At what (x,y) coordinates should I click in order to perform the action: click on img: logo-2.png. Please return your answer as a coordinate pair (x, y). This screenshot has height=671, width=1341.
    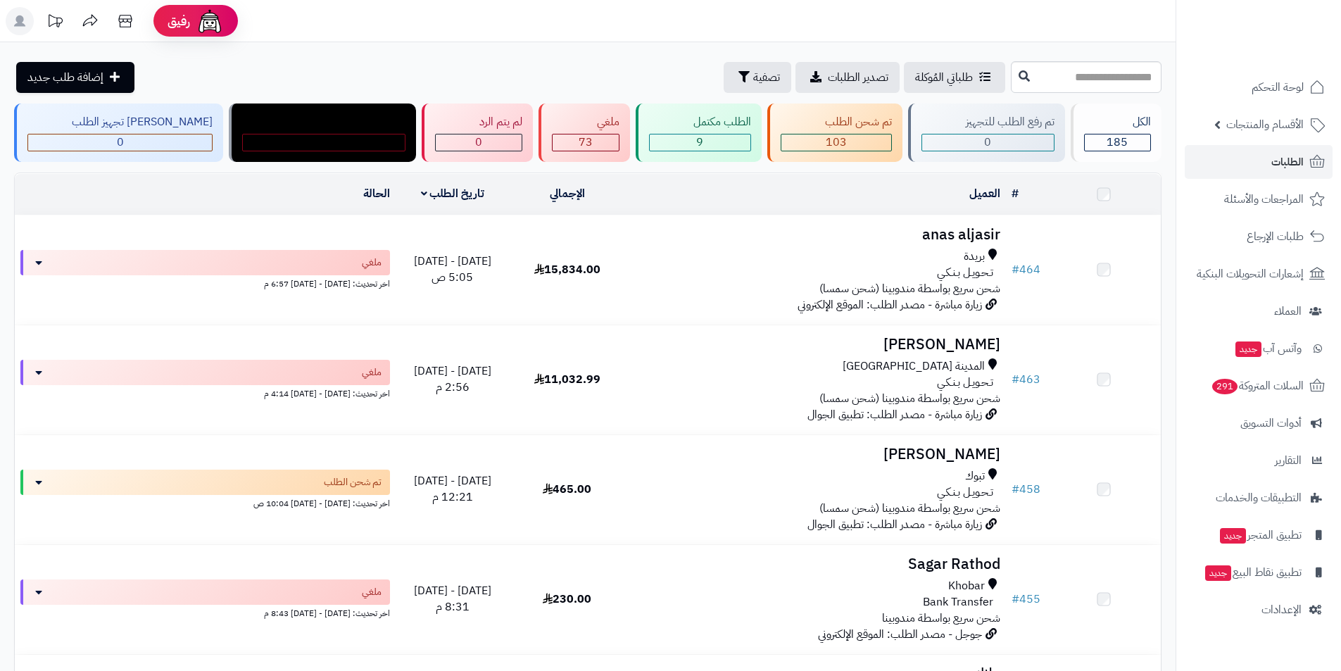
    Looking at the image, I should click on (1286, 52).